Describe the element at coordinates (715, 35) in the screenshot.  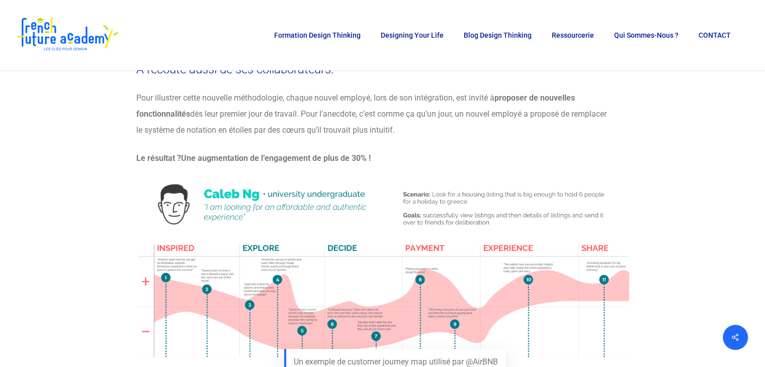
I see `span: CONTACT` at that location.